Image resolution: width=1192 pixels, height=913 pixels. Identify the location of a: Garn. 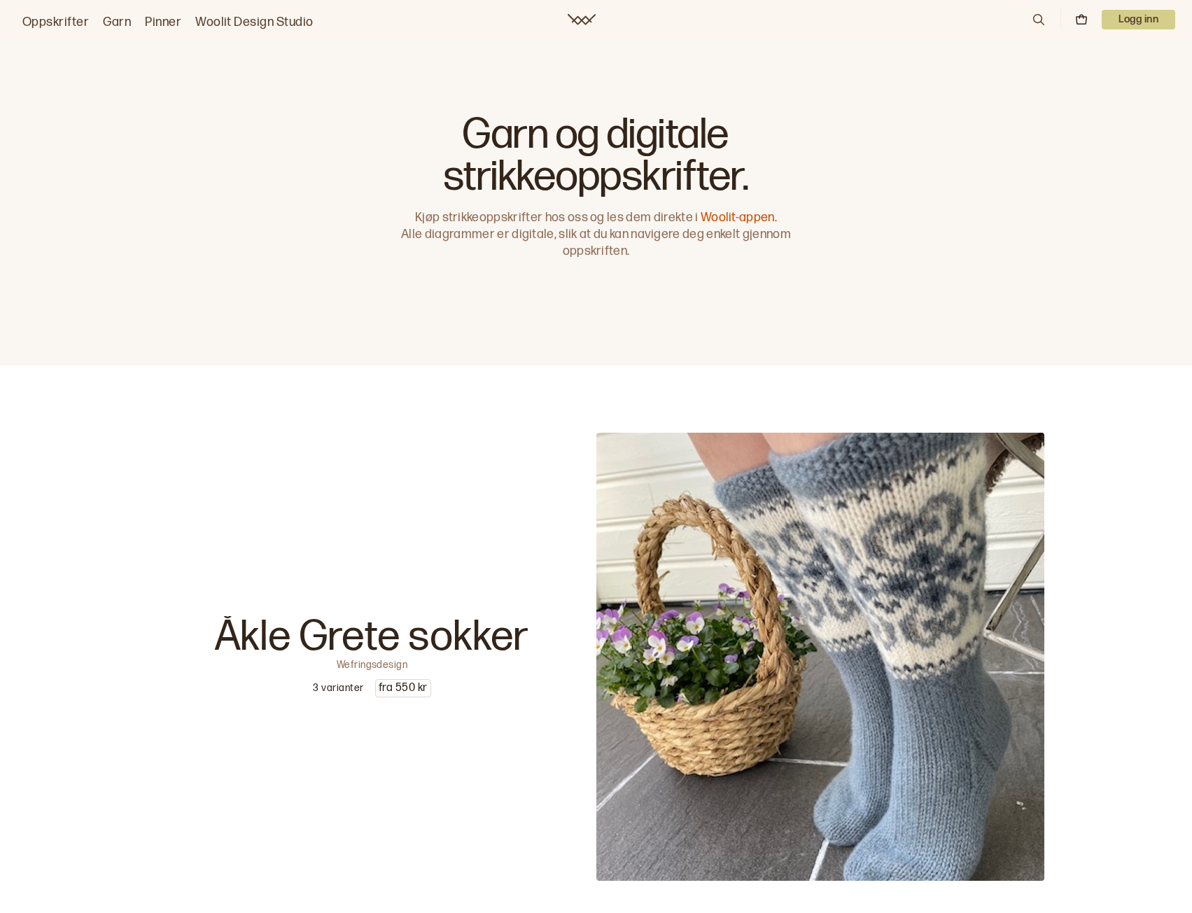
(117, 22).